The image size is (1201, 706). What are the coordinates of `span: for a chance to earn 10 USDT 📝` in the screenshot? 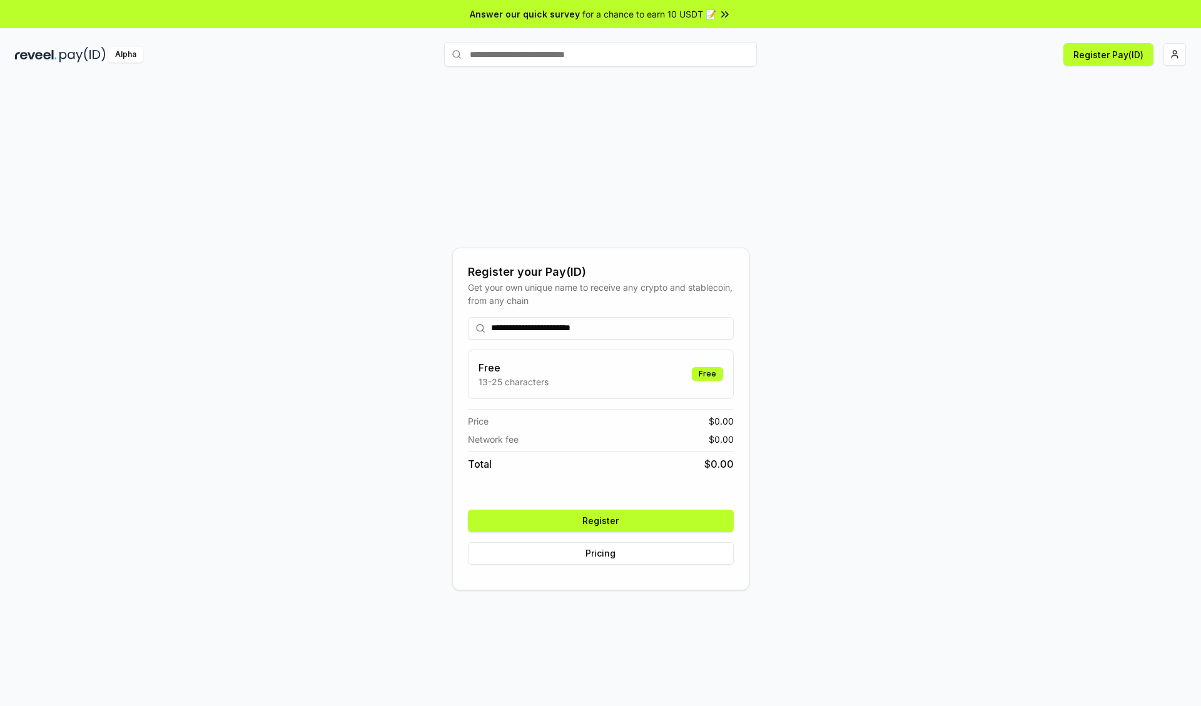 It's located at (649, 14).